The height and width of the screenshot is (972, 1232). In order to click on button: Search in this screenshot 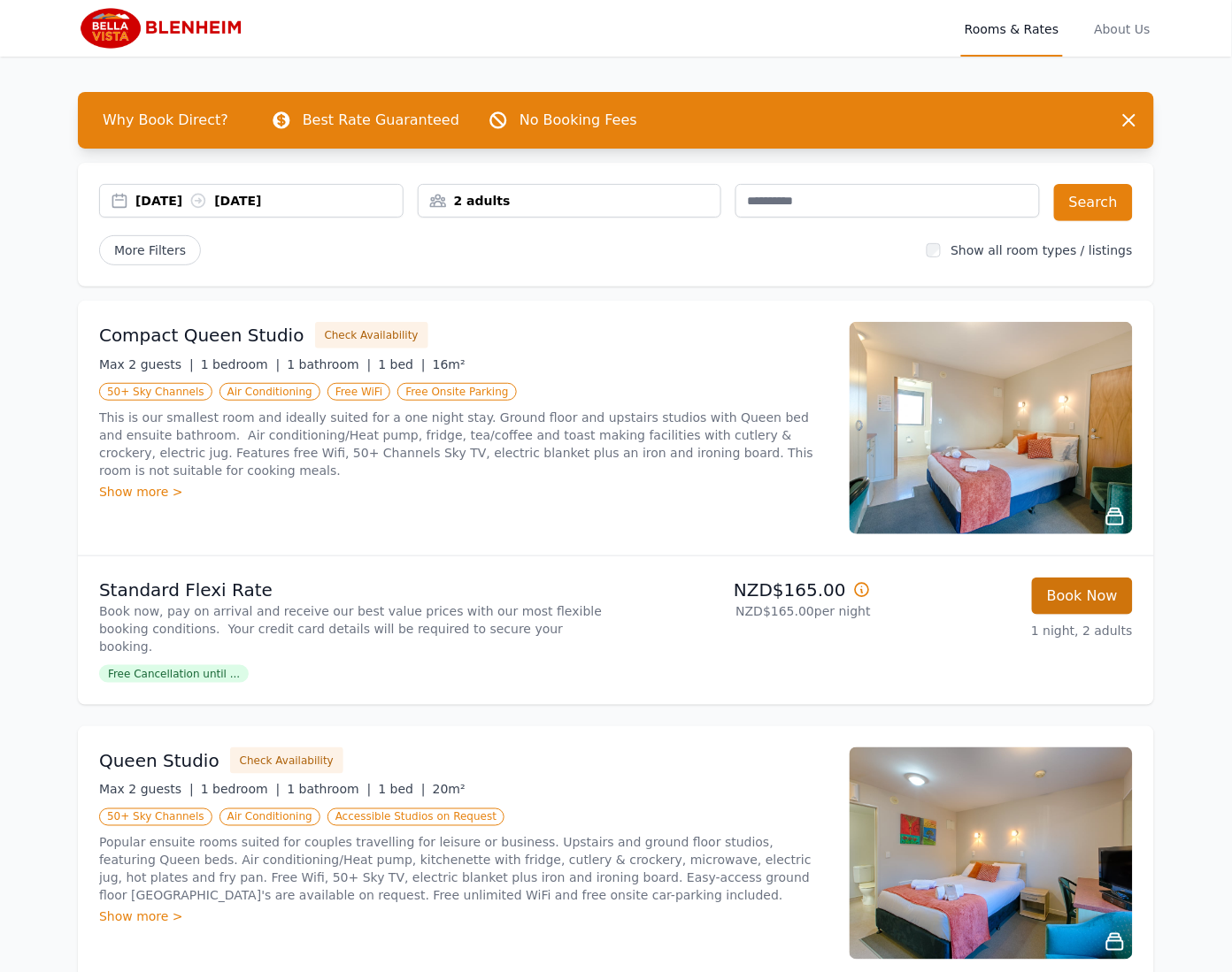, I will do `click(1093, 203)`.